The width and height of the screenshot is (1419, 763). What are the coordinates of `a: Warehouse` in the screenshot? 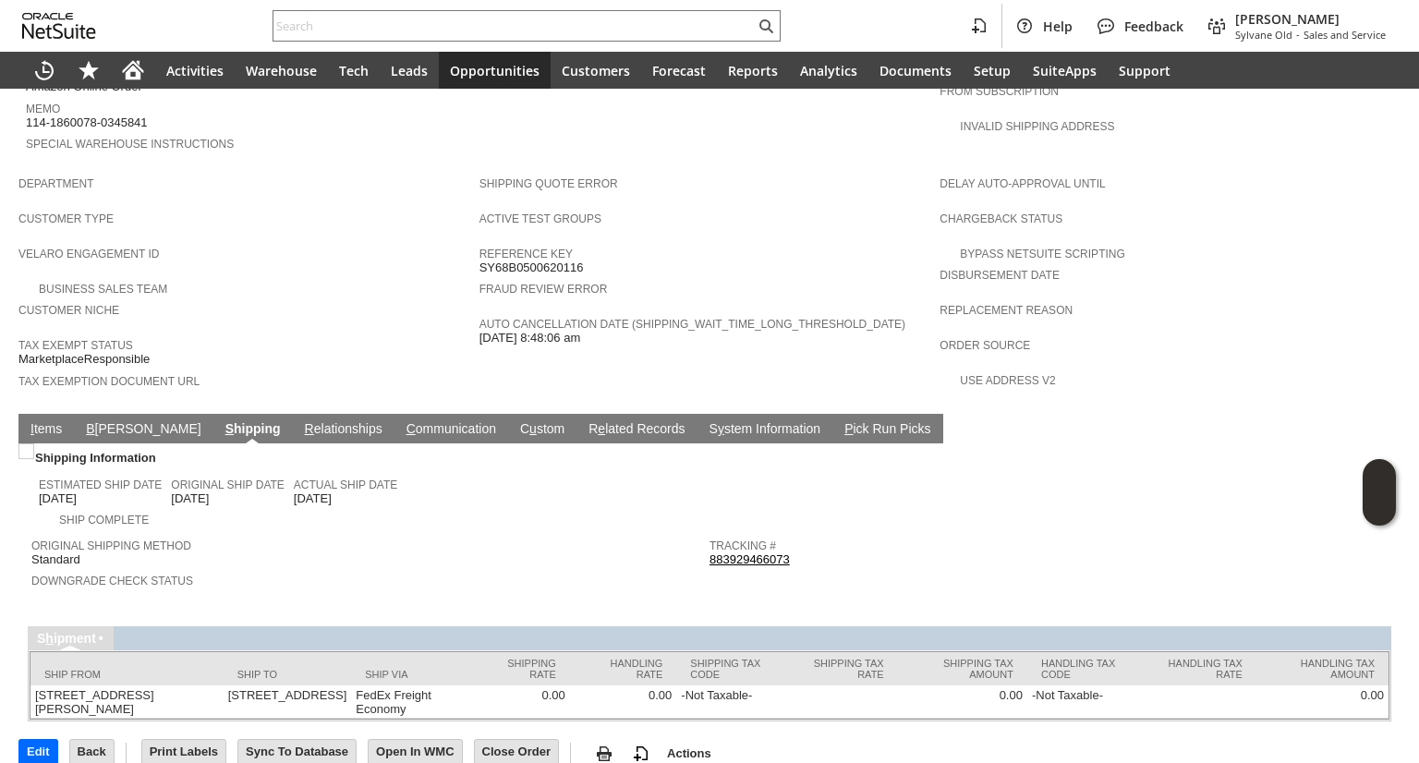 It's located at (281, 70).